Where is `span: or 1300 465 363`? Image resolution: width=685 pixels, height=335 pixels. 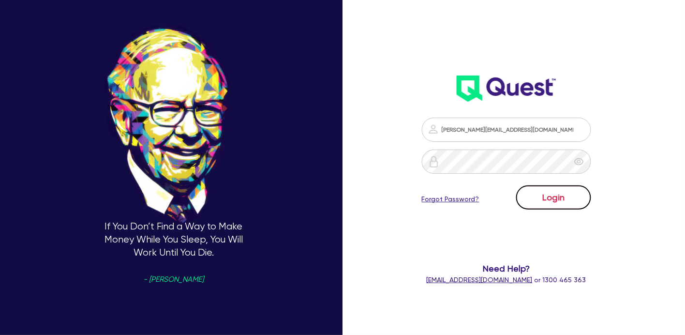 span: or 1300 465 363 is located at coordinates (507, 280).